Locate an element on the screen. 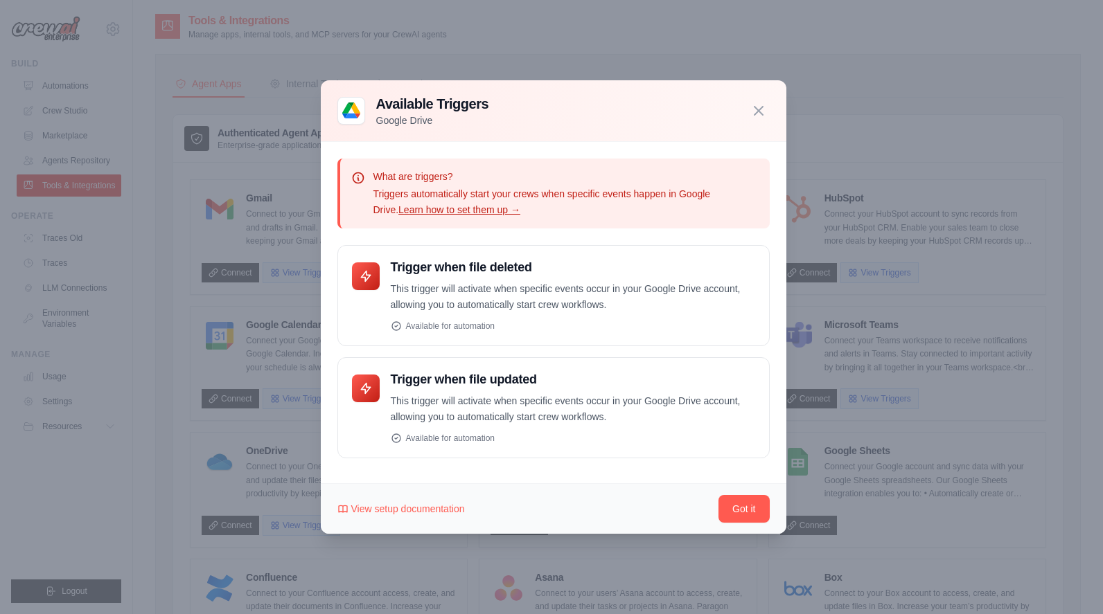 The width and height of the screenshot is (1103, 614). span: View setup documentation is located at coordinates (408, 509).